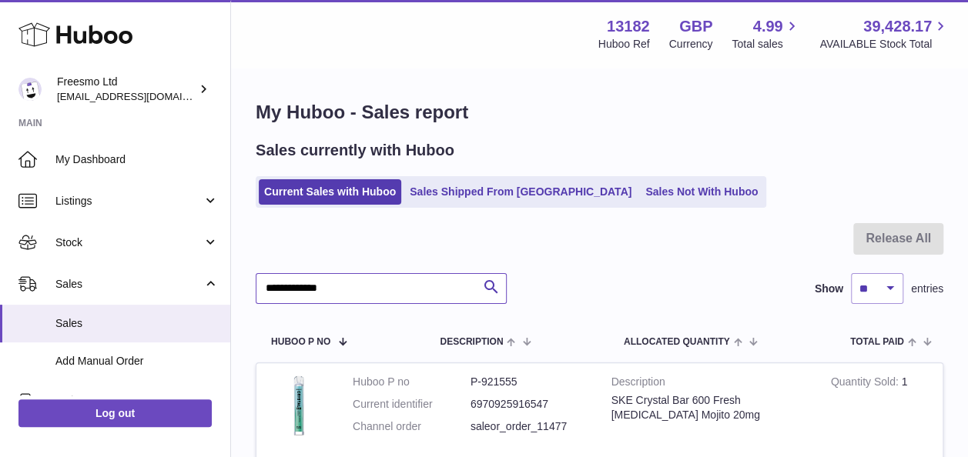 The height and width of the screenshot is (457, 968). What do you see at coordinates (599, 112) in the screenshot?
I see `h1: My Huboo - Sales report` at bounding box center [599, 112].